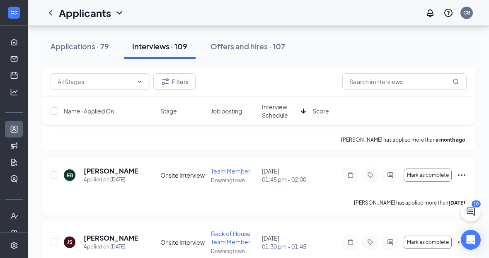  I want to click on input: All Stages, so click(95, 82).